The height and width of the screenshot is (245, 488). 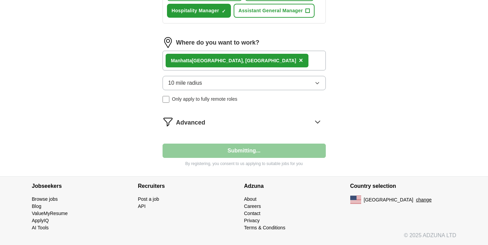 What do you see at coordinates (252, 213) in the screenshot?
I see `a: Contact` at bounding box center [252, 213].